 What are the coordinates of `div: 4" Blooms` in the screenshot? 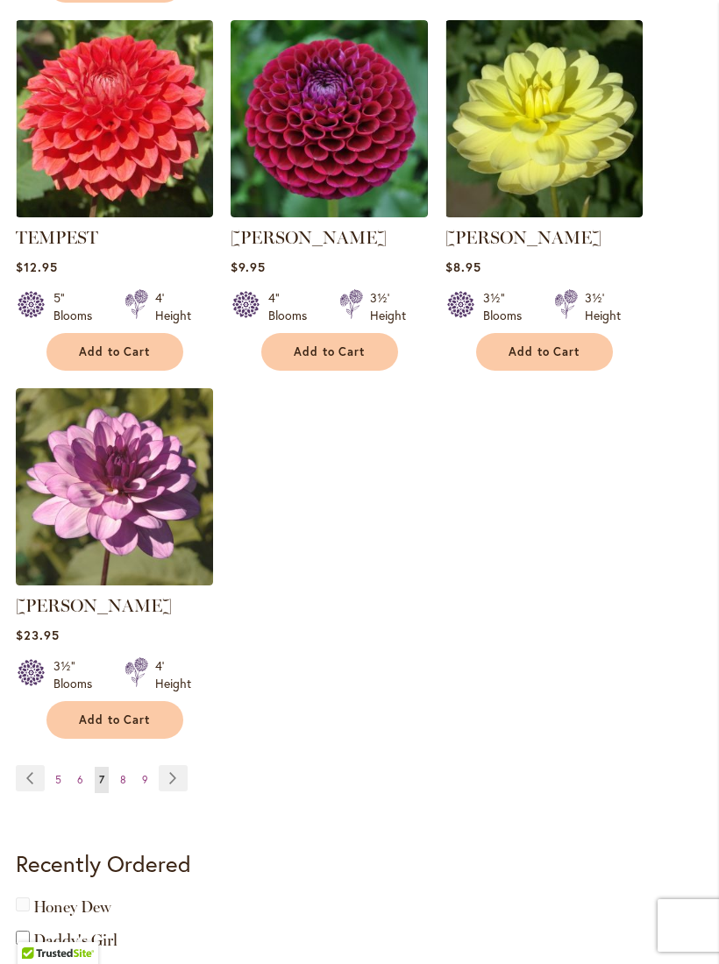 It's located at (293, 307).